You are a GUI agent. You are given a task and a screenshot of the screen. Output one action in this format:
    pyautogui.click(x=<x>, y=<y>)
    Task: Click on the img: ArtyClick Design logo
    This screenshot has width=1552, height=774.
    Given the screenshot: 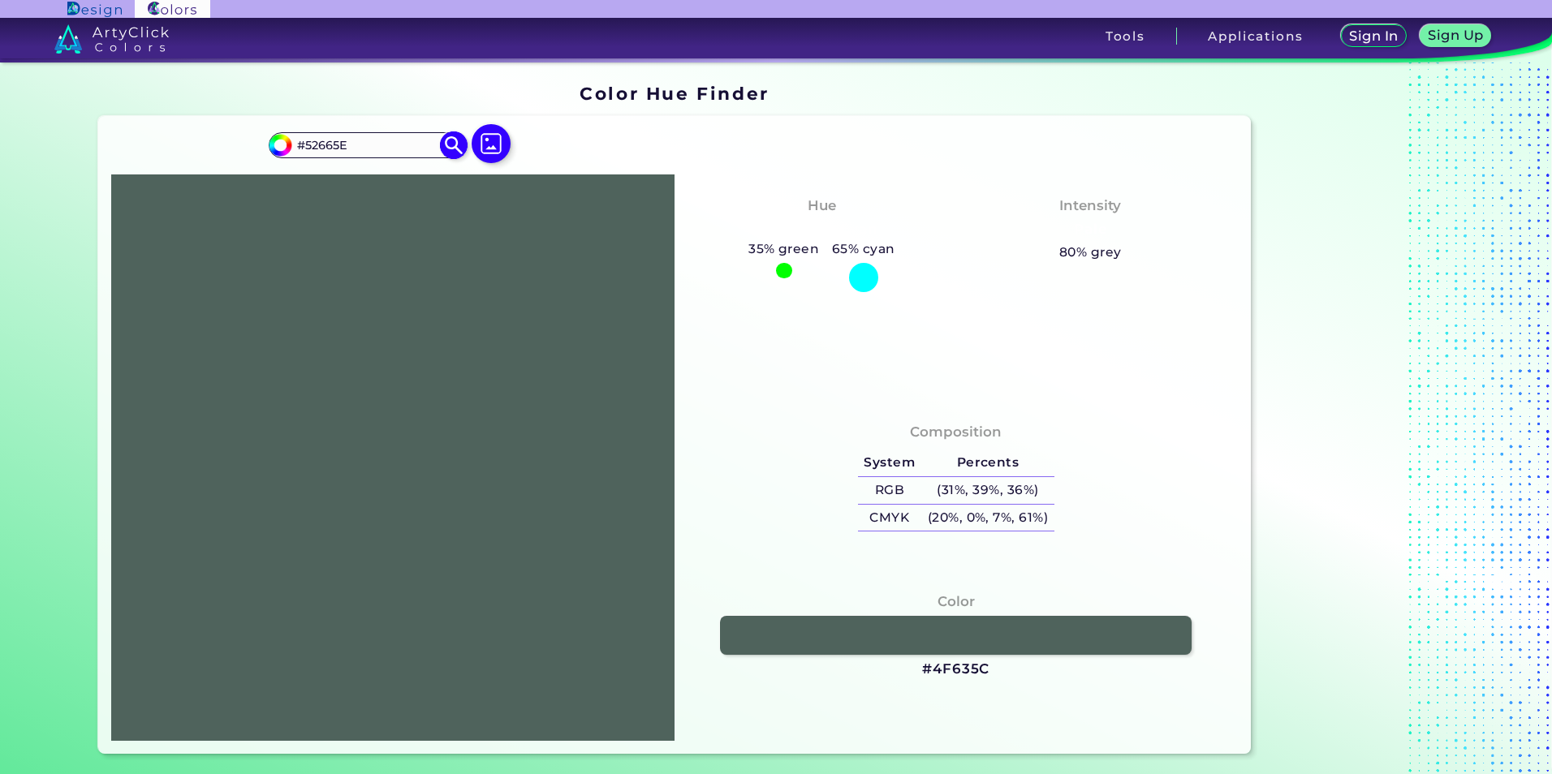 What is the action you would take?
    pyautogui.click(x=94, y=9)
    